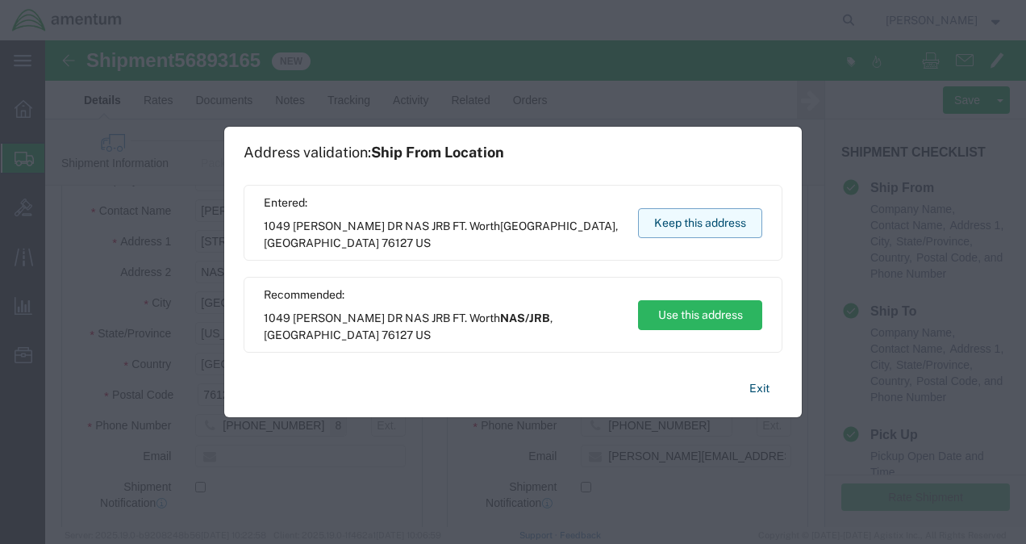 This screenshot has height=544, width=1026. I want to click on span: Recommended:, so click(443, 294).